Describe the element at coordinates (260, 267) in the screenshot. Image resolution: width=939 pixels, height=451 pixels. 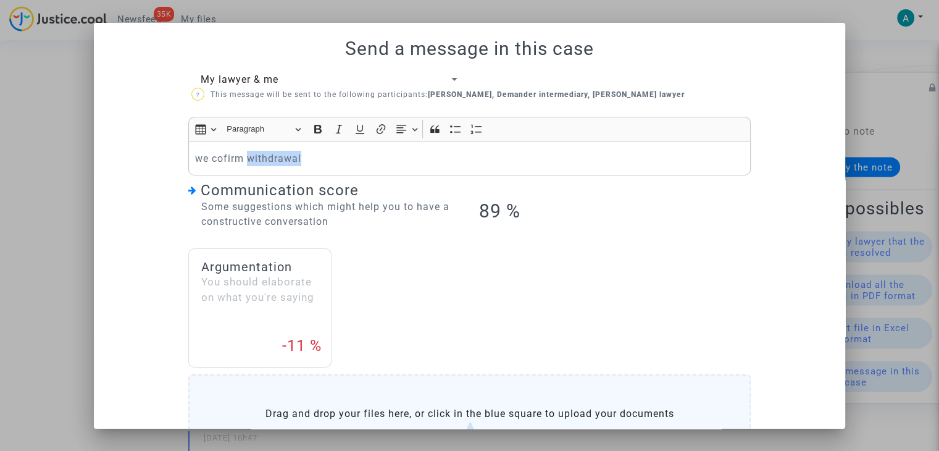
I see `h4: Argumentation` at that location.